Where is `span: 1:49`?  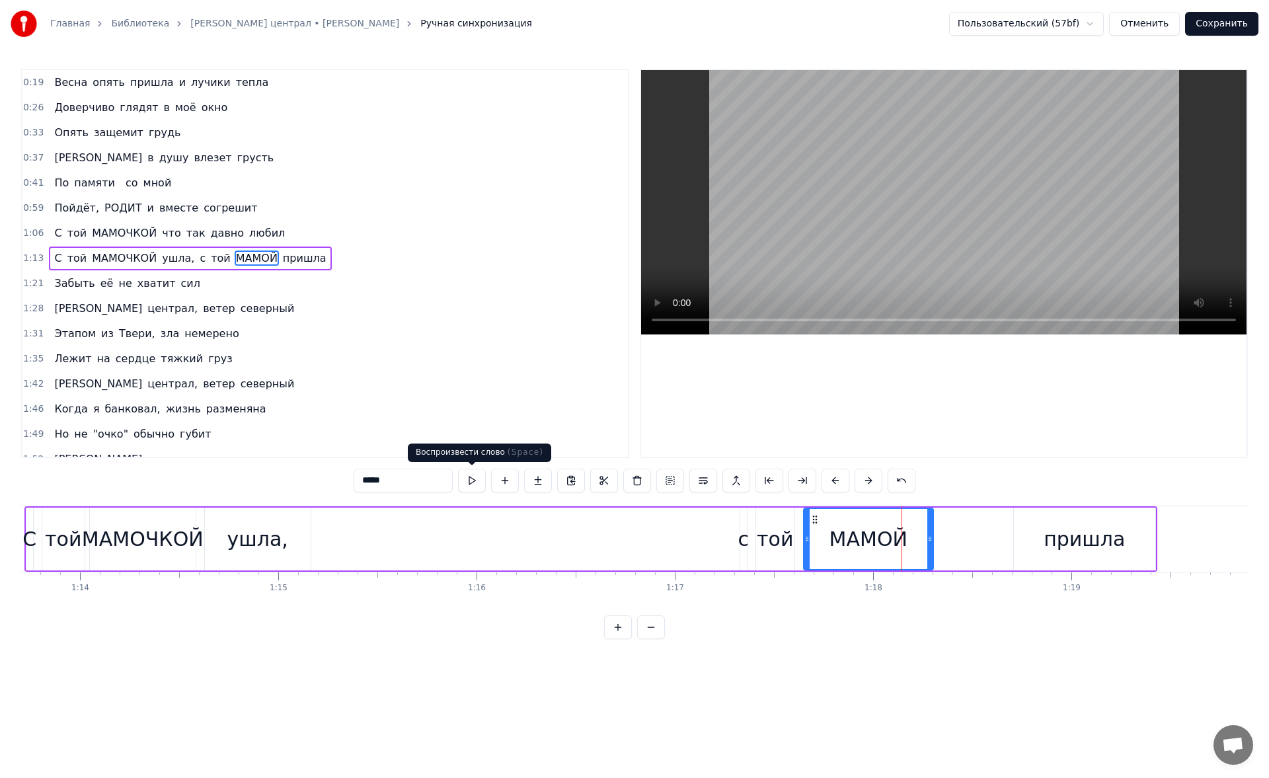 span: 1:49 is located at coordinates (33, 434).